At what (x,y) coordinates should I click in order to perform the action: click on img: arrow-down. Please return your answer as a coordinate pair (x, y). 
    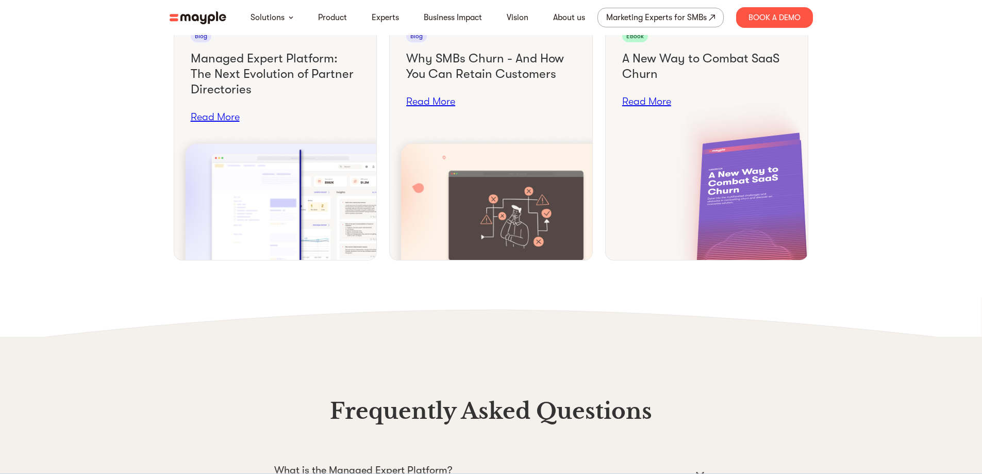
    Looking at the image, I should click on (291, 18).